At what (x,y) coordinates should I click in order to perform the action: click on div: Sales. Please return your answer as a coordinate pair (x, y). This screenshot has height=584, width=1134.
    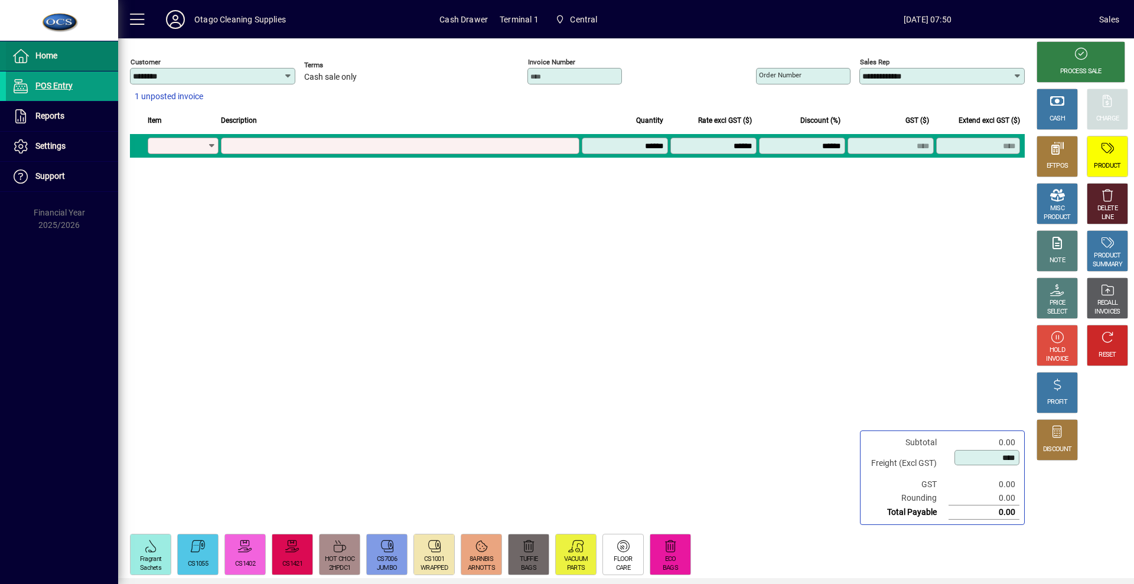
    Looking at the image, I should click on (1109, 19).